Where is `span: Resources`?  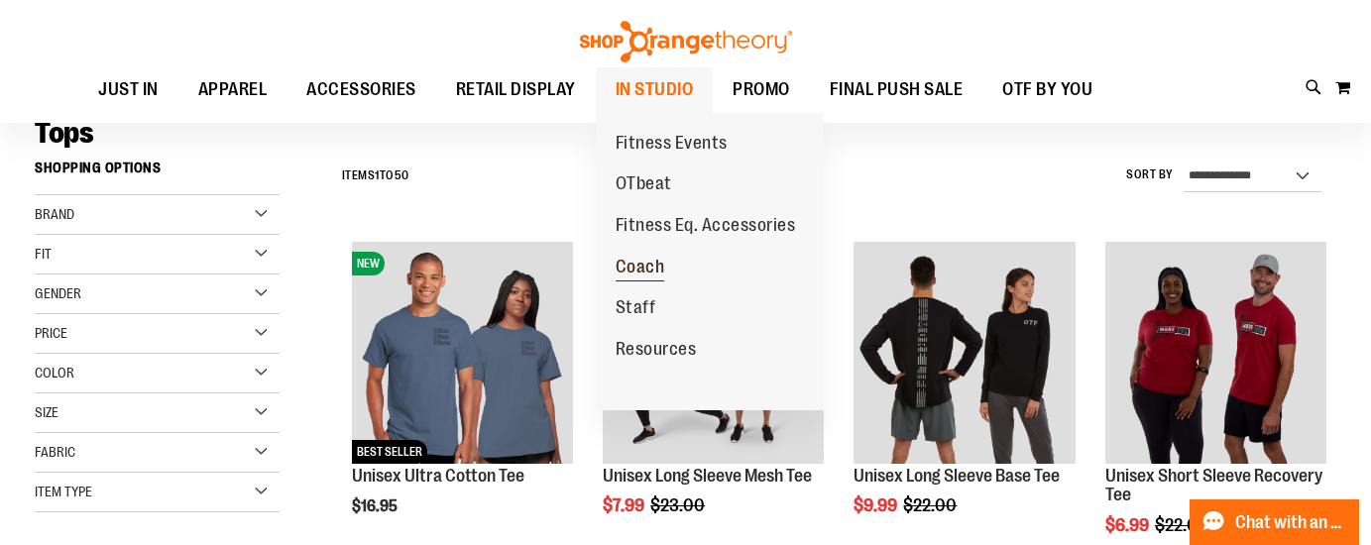
span: Resources is located at coordinates (656, 351).